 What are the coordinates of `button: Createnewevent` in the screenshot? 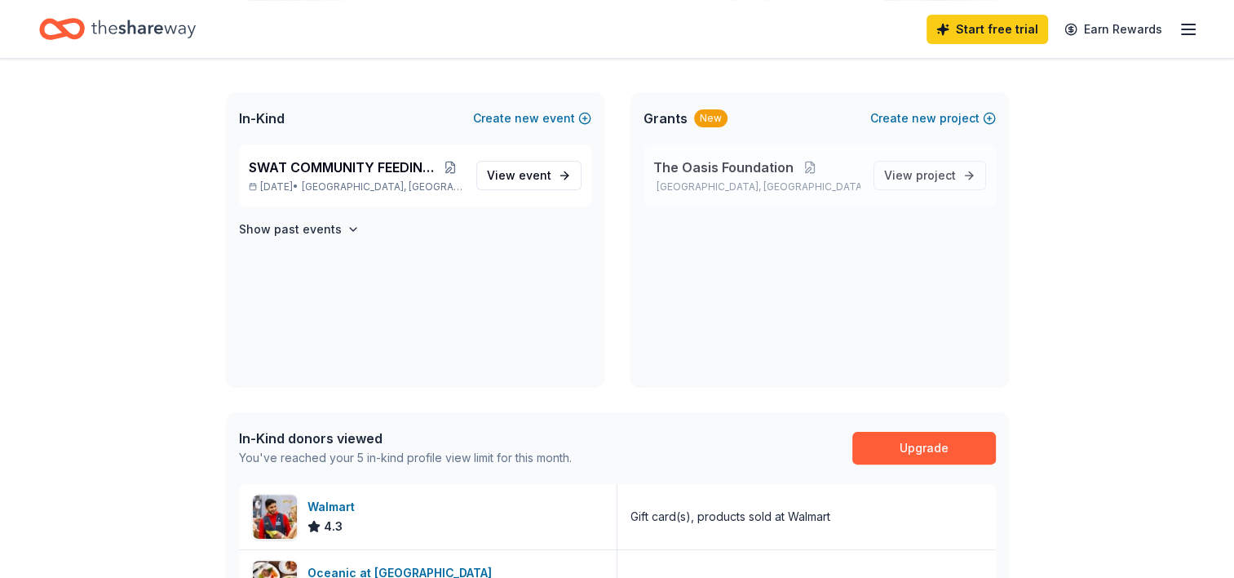 It's located at (532, 118).